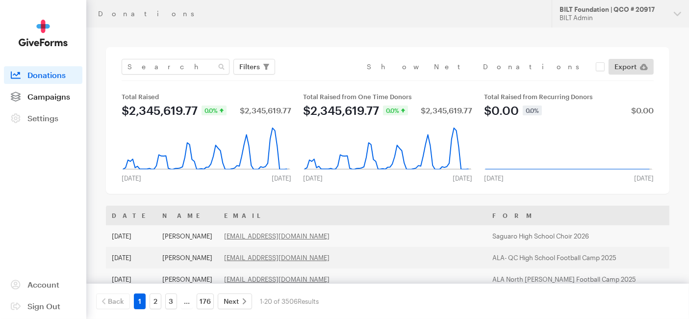  I want to click on button: Filters, so click(254, 67).